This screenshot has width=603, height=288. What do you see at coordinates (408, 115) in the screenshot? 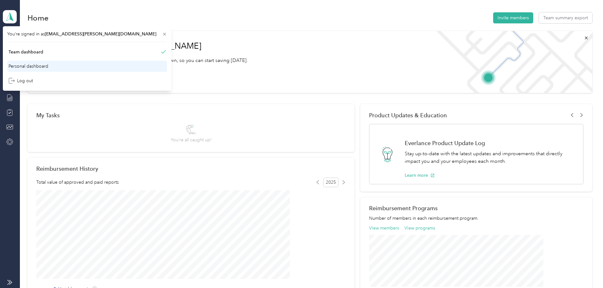
I see `span: Product Updates & Education` at bounding box center [408, 115].